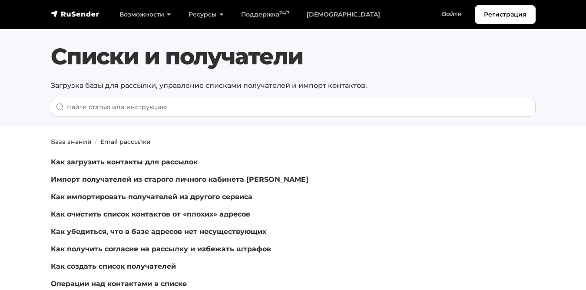 The width and height of the screenshot is (586, 290). What do you see at coordinates (124, 162) in the screenshot?
I see `a: Как загрузить контакты для рассылок` at bounding box center [124, 162].